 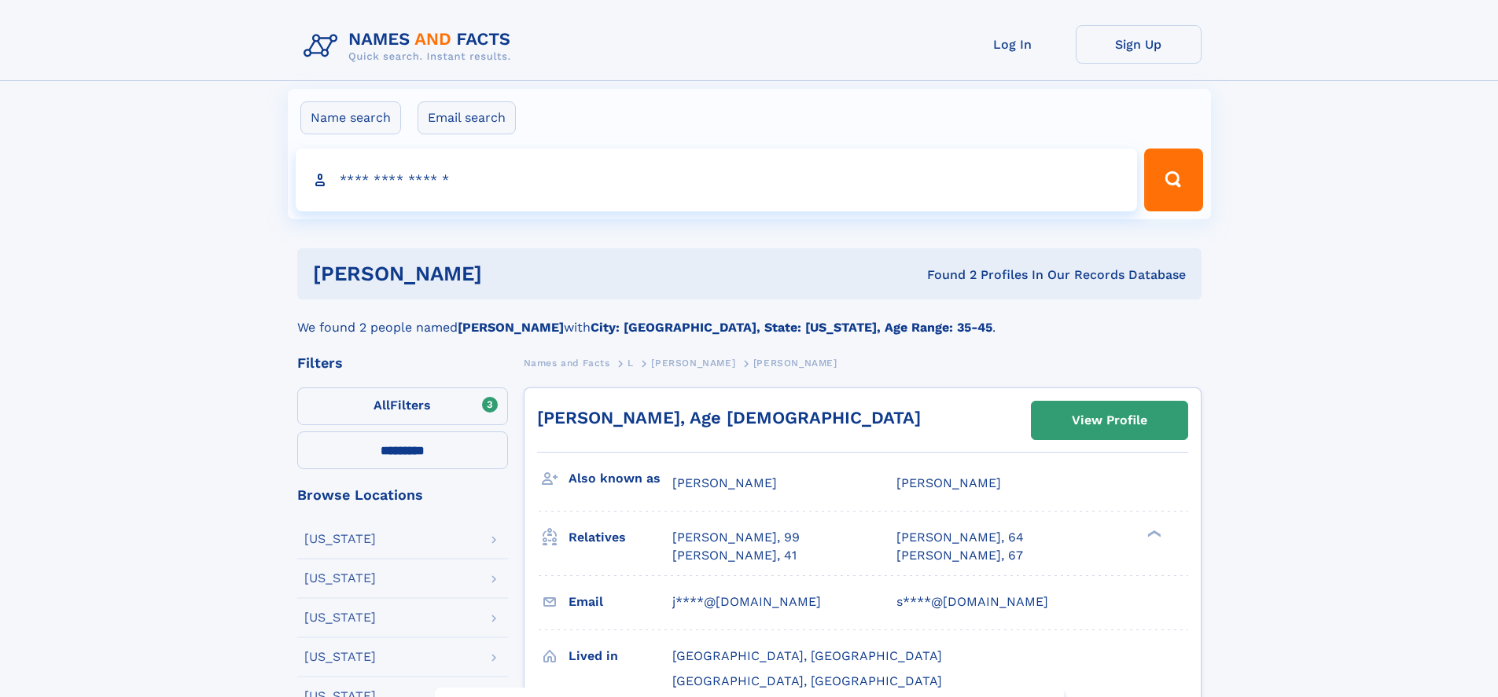 I want to click on h3: Relatives, so click(x=620, y=538).